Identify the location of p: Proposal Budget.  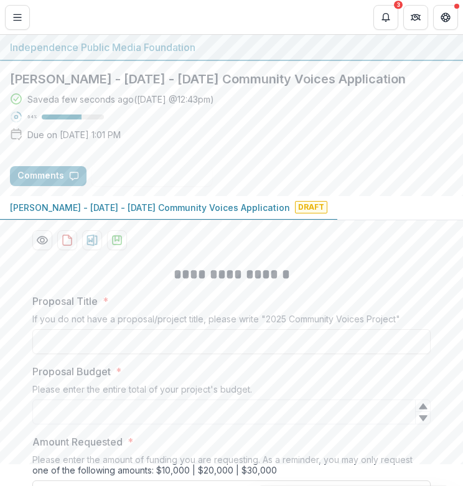
(72, 371).